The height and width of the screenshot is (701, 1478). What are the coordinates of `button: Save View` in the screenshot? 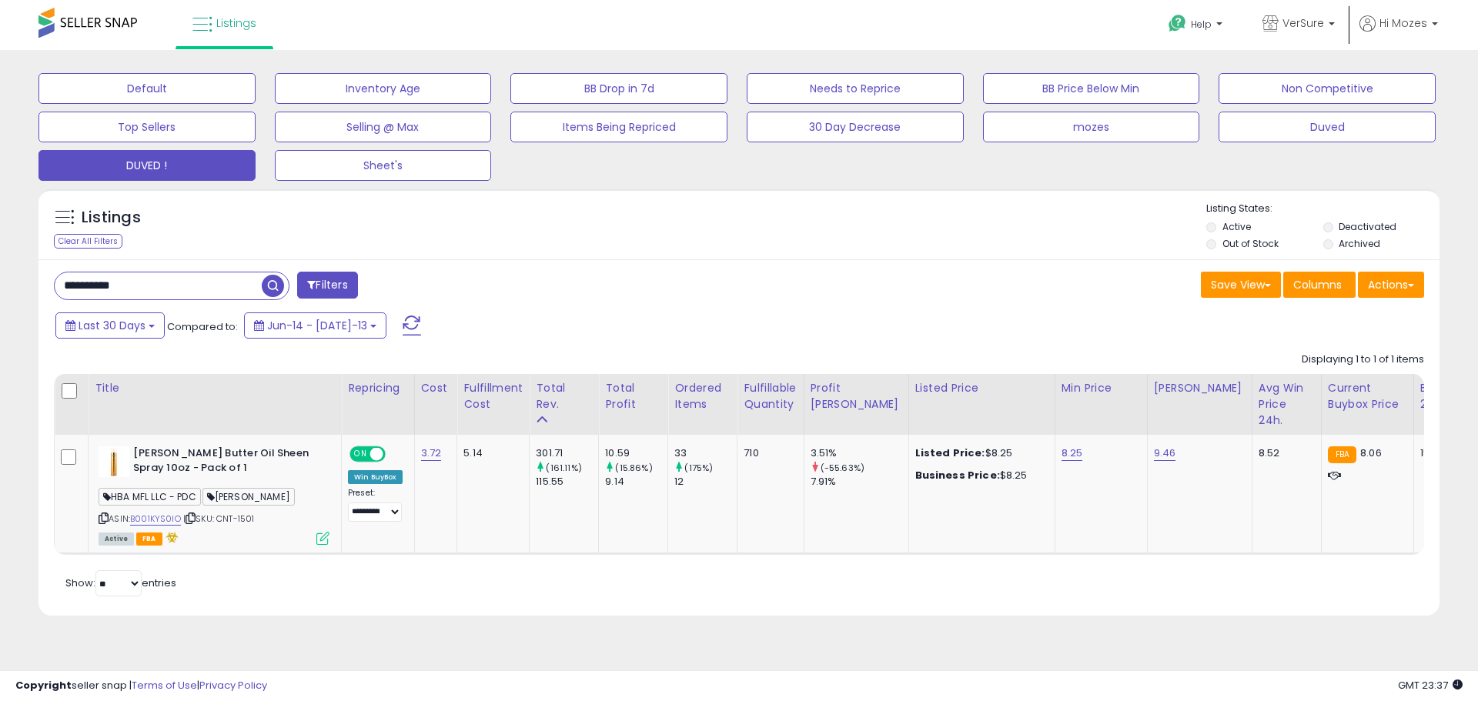 It's located at (1241, 285).